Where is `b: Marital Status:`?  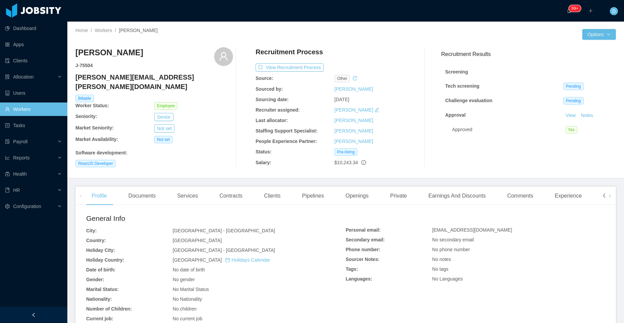 b: Marital Status: is located at coordinates (102, 289).